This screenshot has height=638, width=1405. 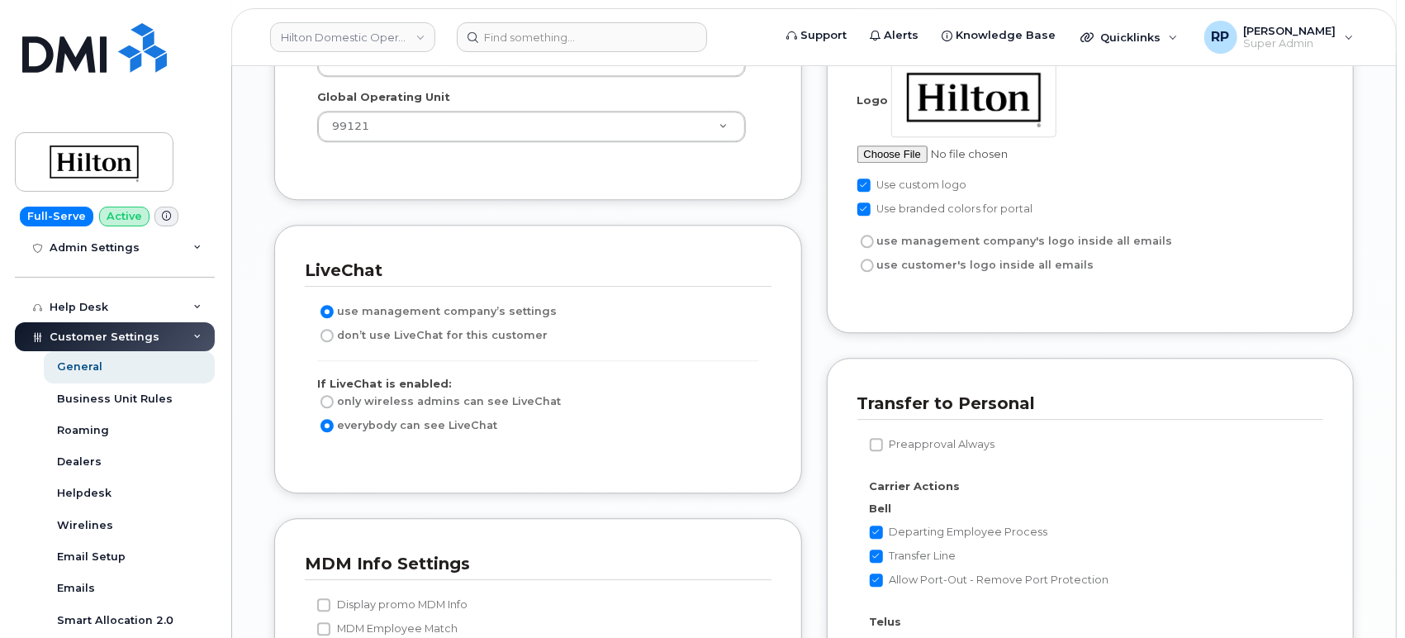 I want to click on a: Hilton Domestic Operating Company Inc, so click(x=353, y=37).